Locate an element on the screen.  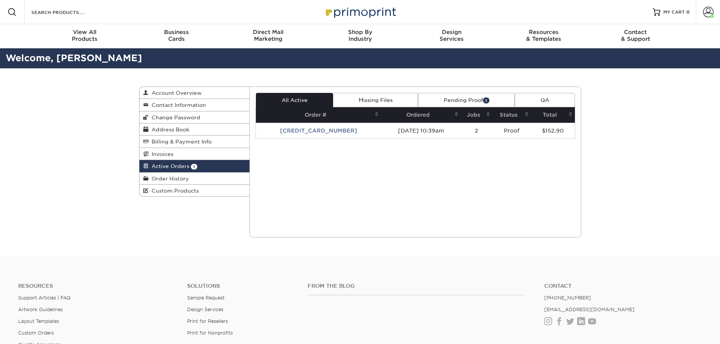
a: All Active is located at coordinates (294, 100).